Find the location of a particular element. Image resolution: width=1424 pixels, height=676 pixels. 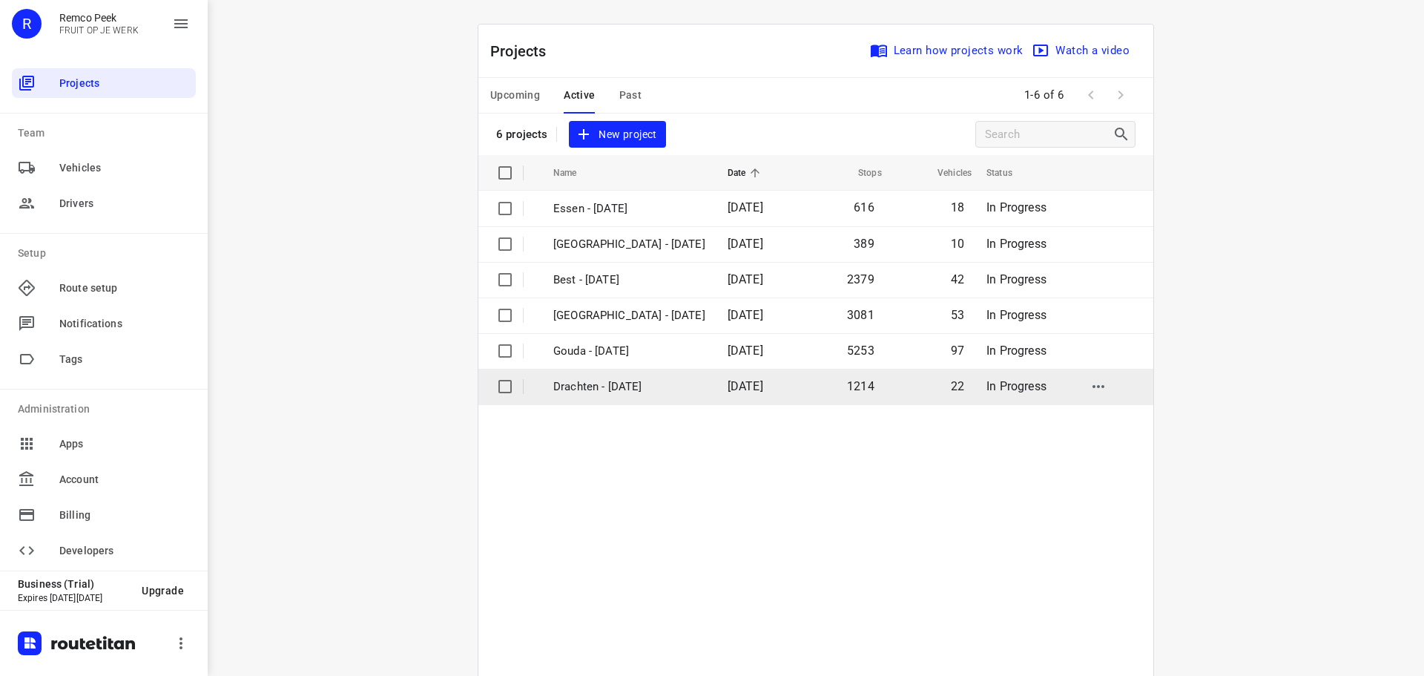

span: Past is located at coordinates (630, 95).